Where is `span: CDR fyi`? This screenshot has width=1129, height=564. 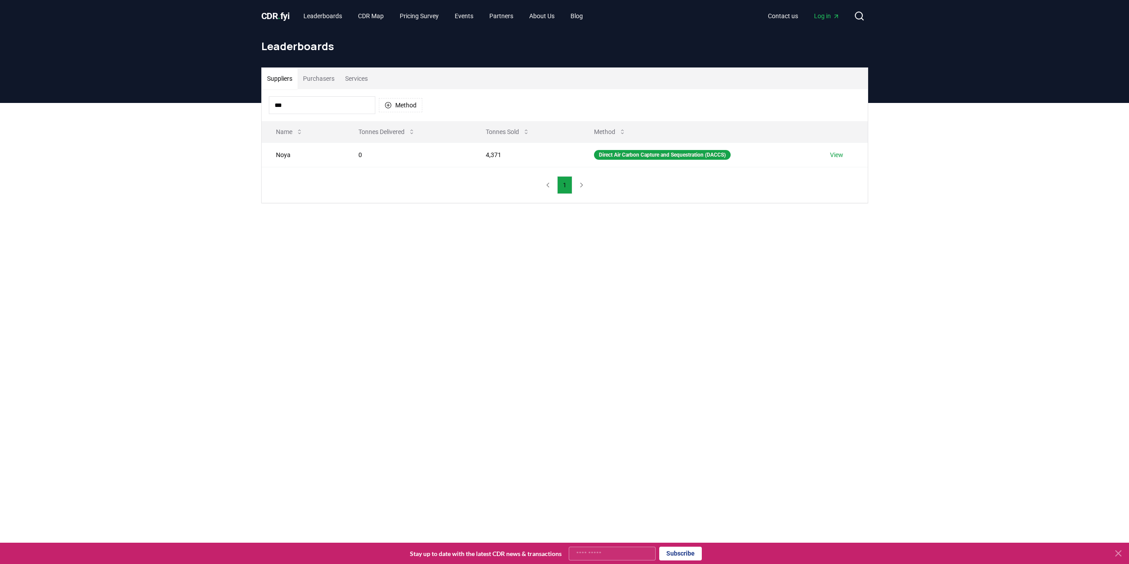
span: CDR fyi is located at coordinates (275, 16).